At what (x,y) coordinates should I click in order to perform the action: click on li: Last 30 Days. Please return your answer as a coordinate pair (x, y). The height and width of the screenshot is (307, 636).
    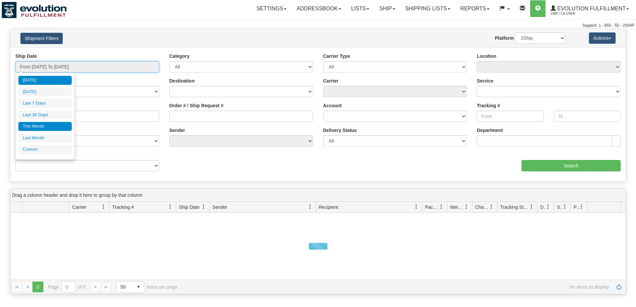
    Looking at the image, I should click on (45, 115).